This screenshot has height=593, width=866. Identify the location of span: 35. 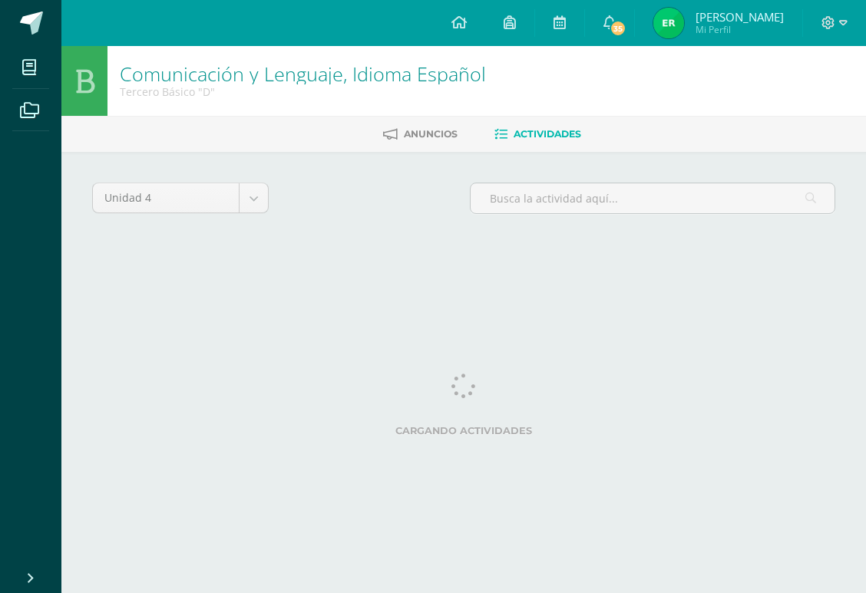
(618, 28).